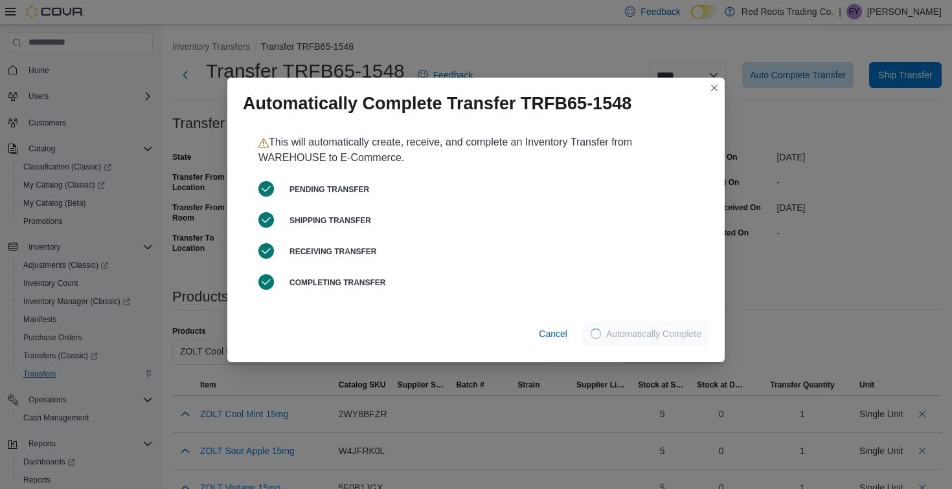 The image size is (952, 489). What do you see at coordinates (491, 252) in the screenshot?
I see `h6: Receiving Transfer` at bounding box center [491, 252].